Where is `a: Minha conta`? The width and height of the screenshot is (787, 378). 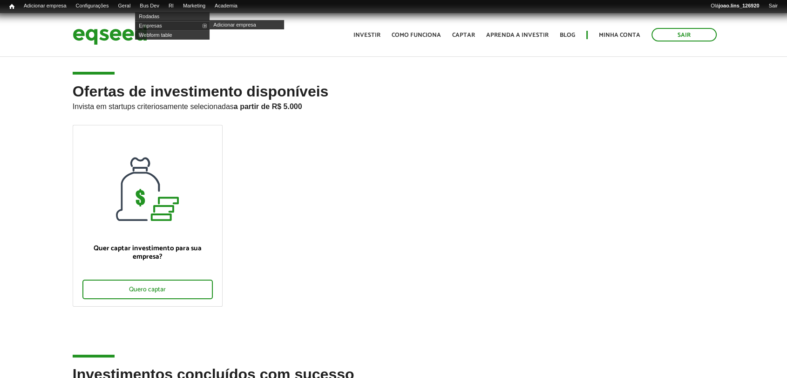
a: Minha conta is located at coordinates (620, 35).